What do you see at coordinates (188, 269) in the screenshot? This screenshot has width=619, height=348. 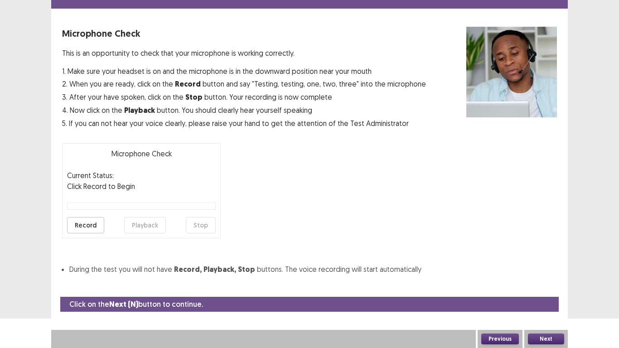 I see `strong: Record,` at bounding box center [188, 269].